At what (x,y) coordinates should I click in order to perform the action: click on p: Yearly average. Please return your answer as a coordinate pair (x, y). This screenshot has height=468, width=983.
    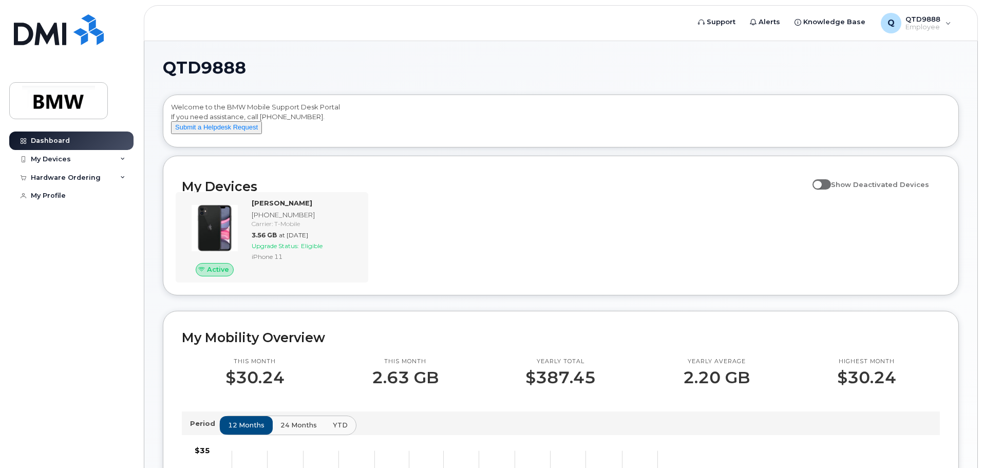
    Looking at the image, I should click on (717, 362).